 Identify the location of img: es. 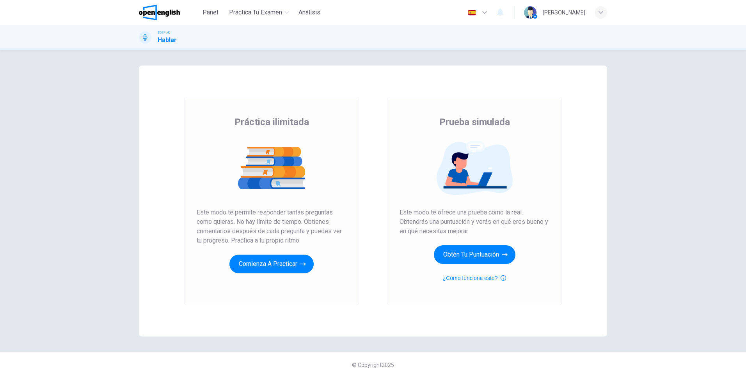
(471, 12).